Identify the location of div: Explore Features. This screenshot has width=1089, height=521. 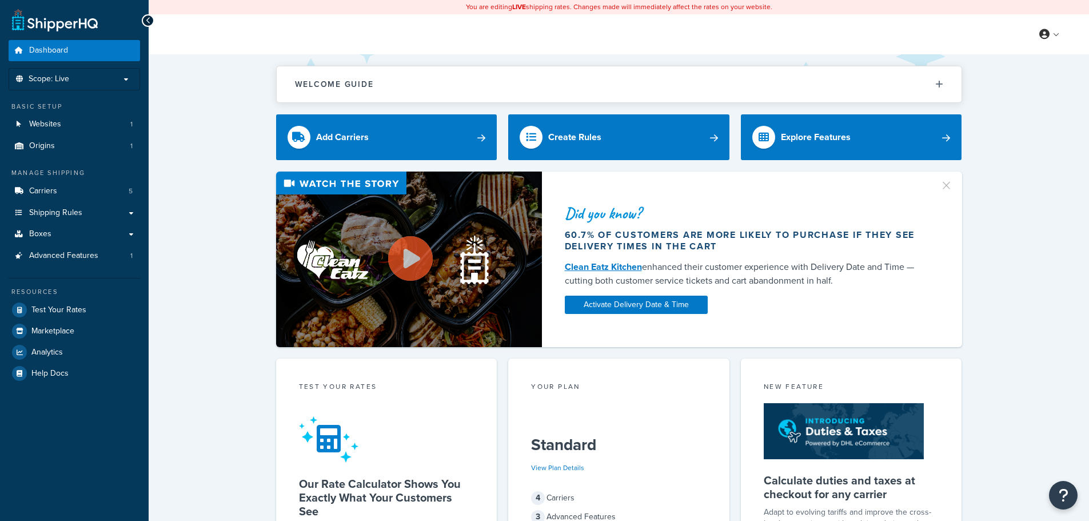
(816, 137).